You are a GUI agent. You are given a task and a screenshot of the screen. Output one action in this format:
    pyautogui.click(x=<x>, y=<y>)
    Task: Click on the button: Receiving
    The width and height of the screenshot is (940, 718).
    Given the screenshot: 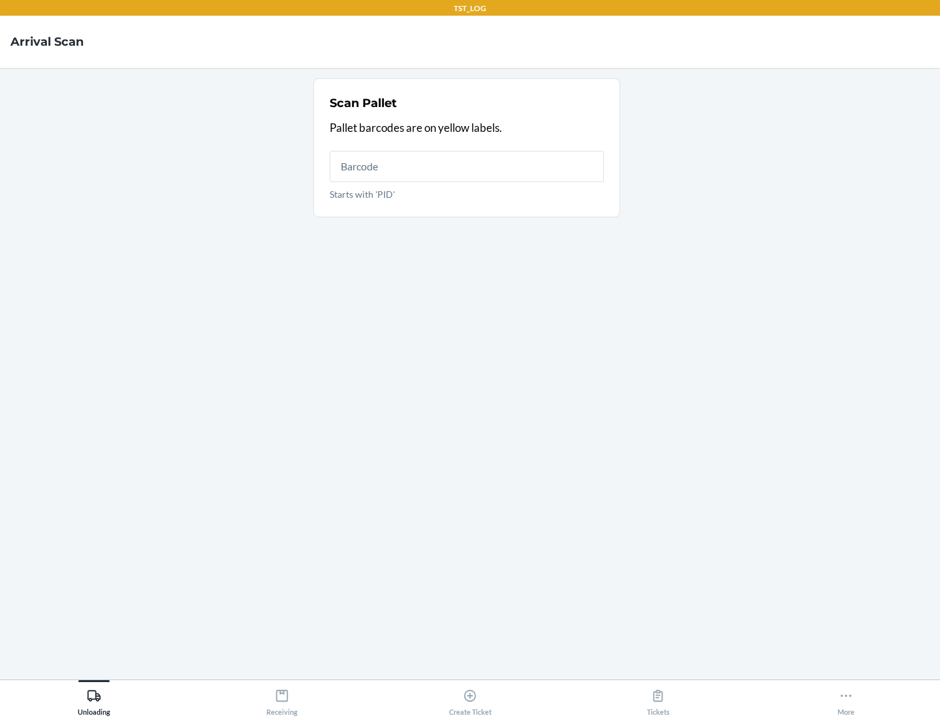 What is the action you would take?
    pyautogui.click(x=282, y=697)
    